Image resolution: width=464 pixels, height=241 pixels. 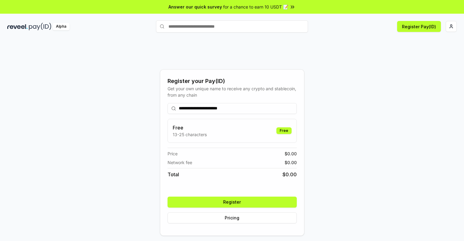 What do you see at coordinates (190, 134) in the screenshot?
I see `p: 13-25 characters` at bounding box center [190, 134].